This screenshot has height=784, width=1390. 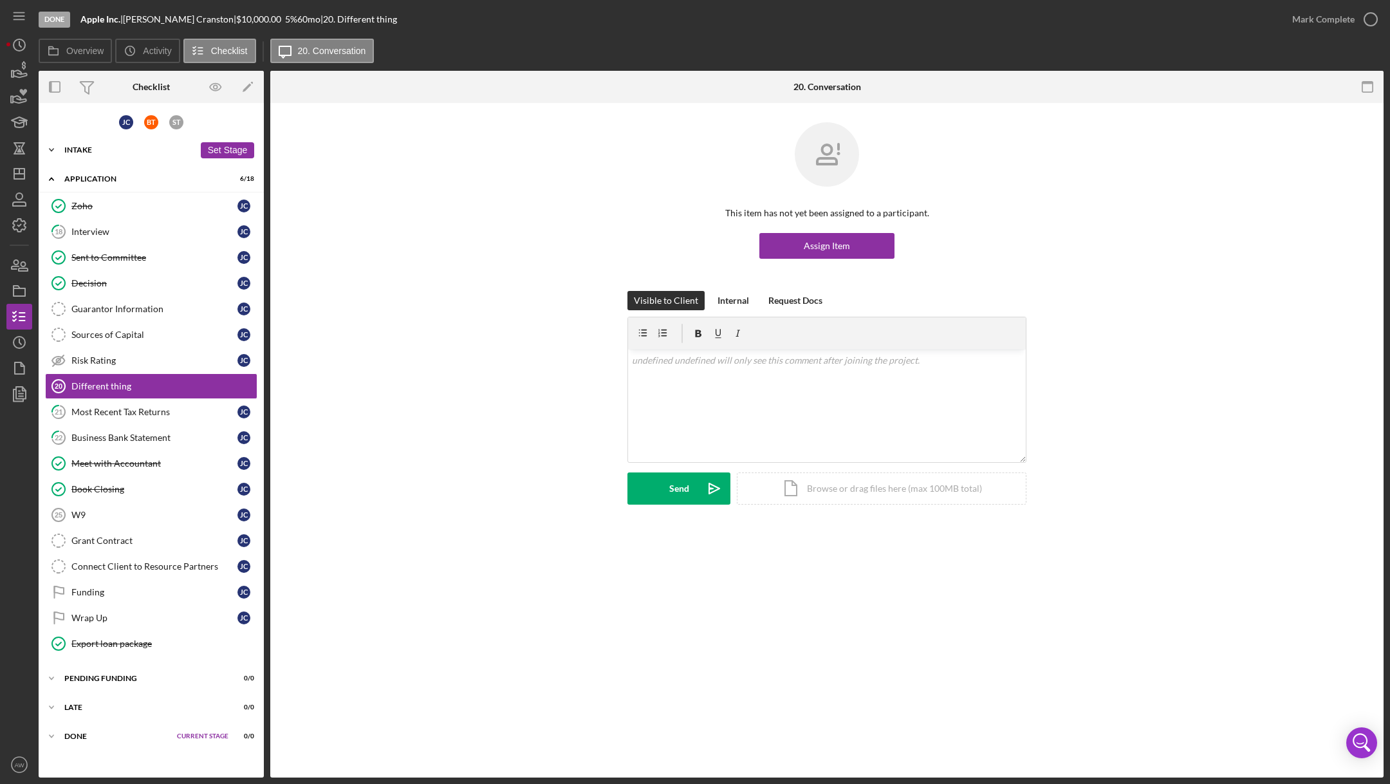 I want to click on div: Decision, so click(x=154, y=283).